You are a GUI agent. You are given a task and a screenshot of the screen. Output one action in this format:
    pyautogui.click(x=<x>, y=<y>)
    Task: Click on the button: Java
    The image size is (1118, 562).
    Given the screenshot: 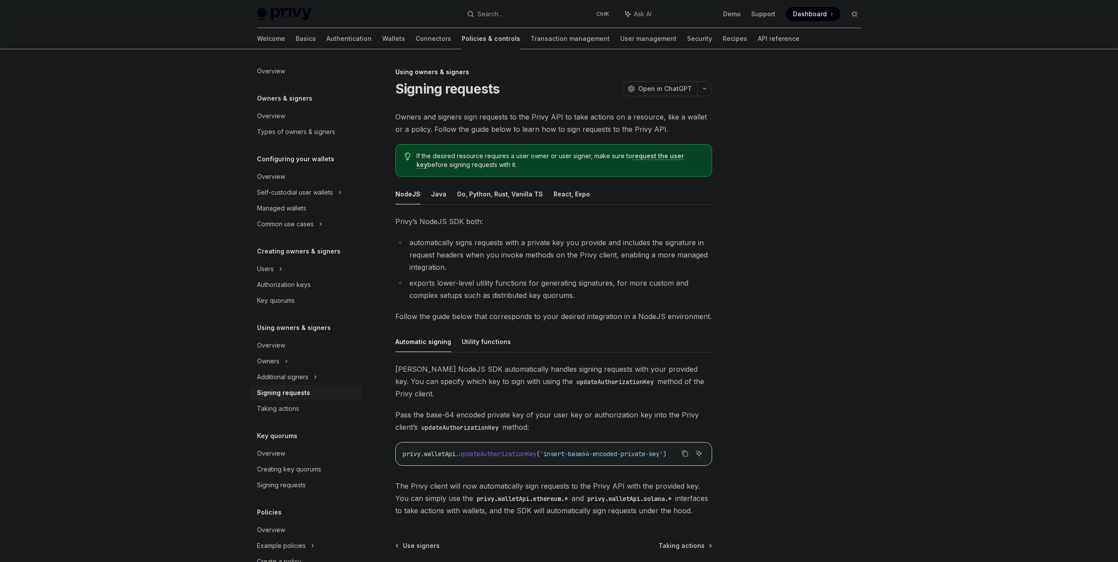 What is the action you would take?
    pyautogui.click(x=438, y=194)
    